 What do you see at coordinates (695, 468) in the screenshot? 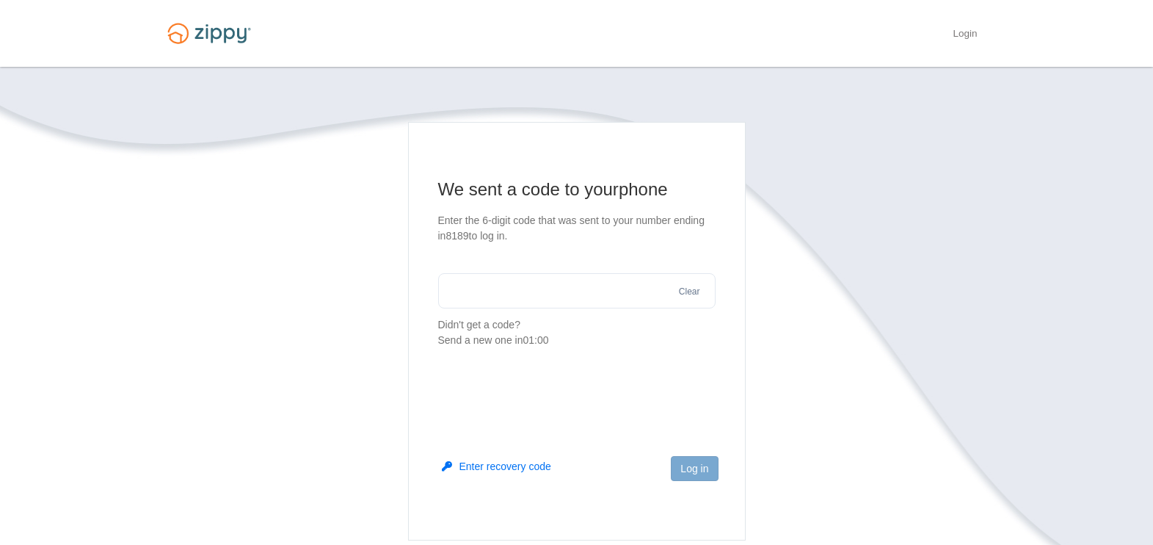
I see `button: Log in` at bounding box center [695, 468].